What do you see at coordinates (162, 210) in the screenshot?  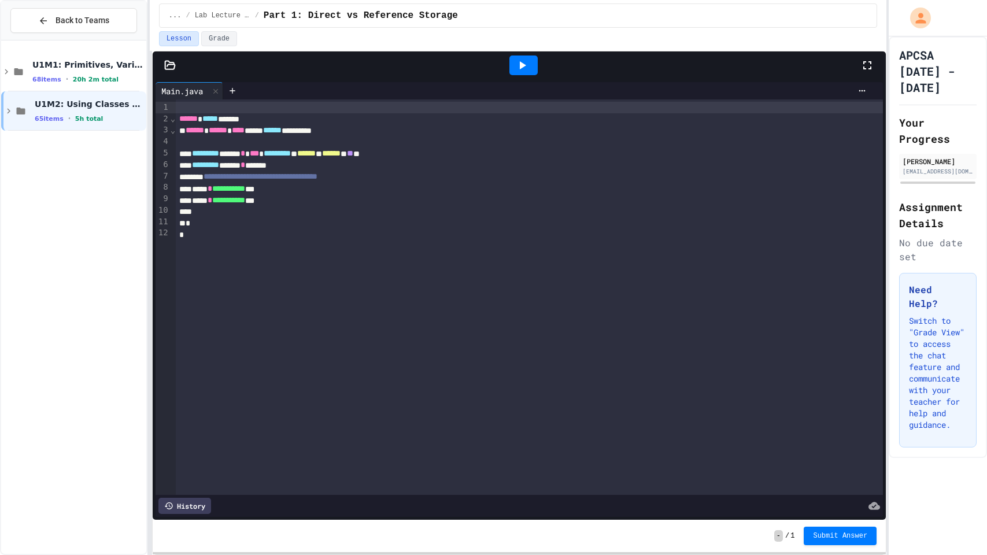 I see `div: 10` at bounding box center [162, 210].